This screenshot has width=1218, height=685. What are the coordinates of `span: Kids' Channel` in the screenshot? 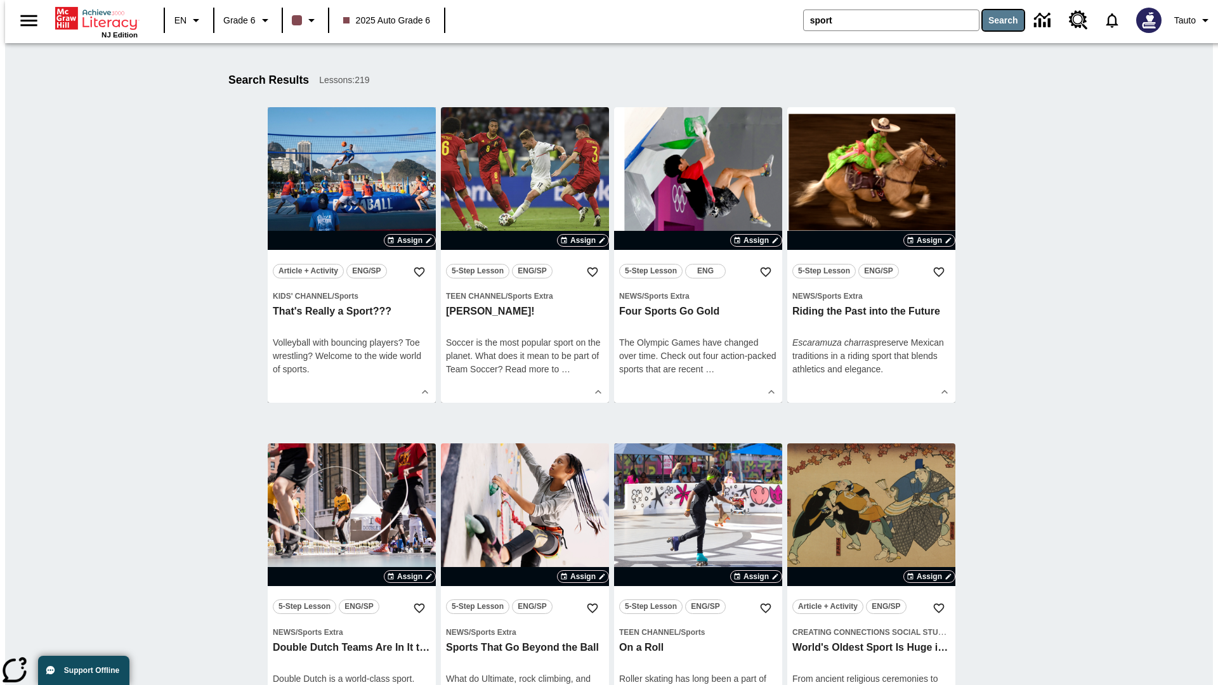 It's located at (303, 296).